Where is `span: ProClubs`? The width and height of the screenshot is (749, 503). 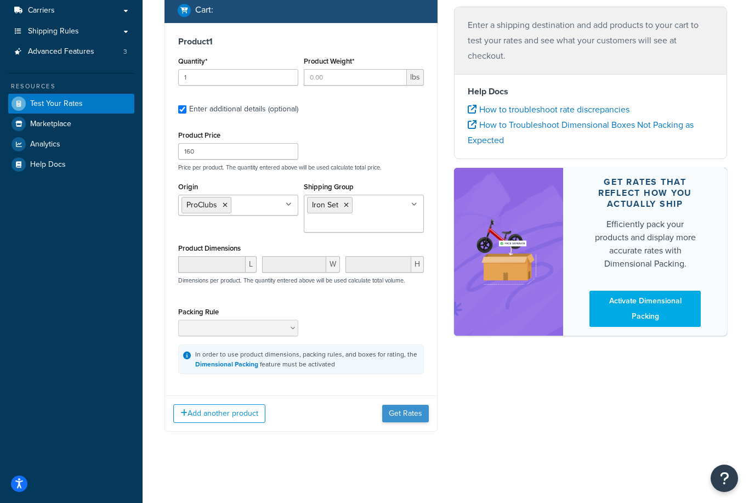 span: ProClubs is located at coordinates (202, 204).